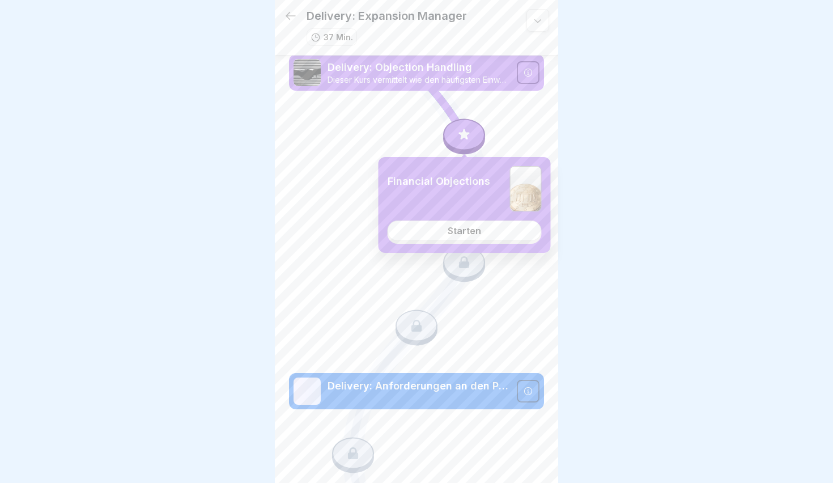  I want to click on img: uim5gx7fz7npk6ooxrdaio0l.png, so click(307, 73).